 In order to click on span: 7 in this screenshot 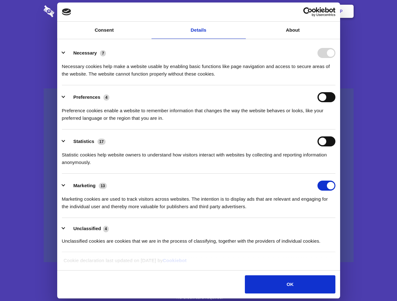, I will do `click(103, 53)`.